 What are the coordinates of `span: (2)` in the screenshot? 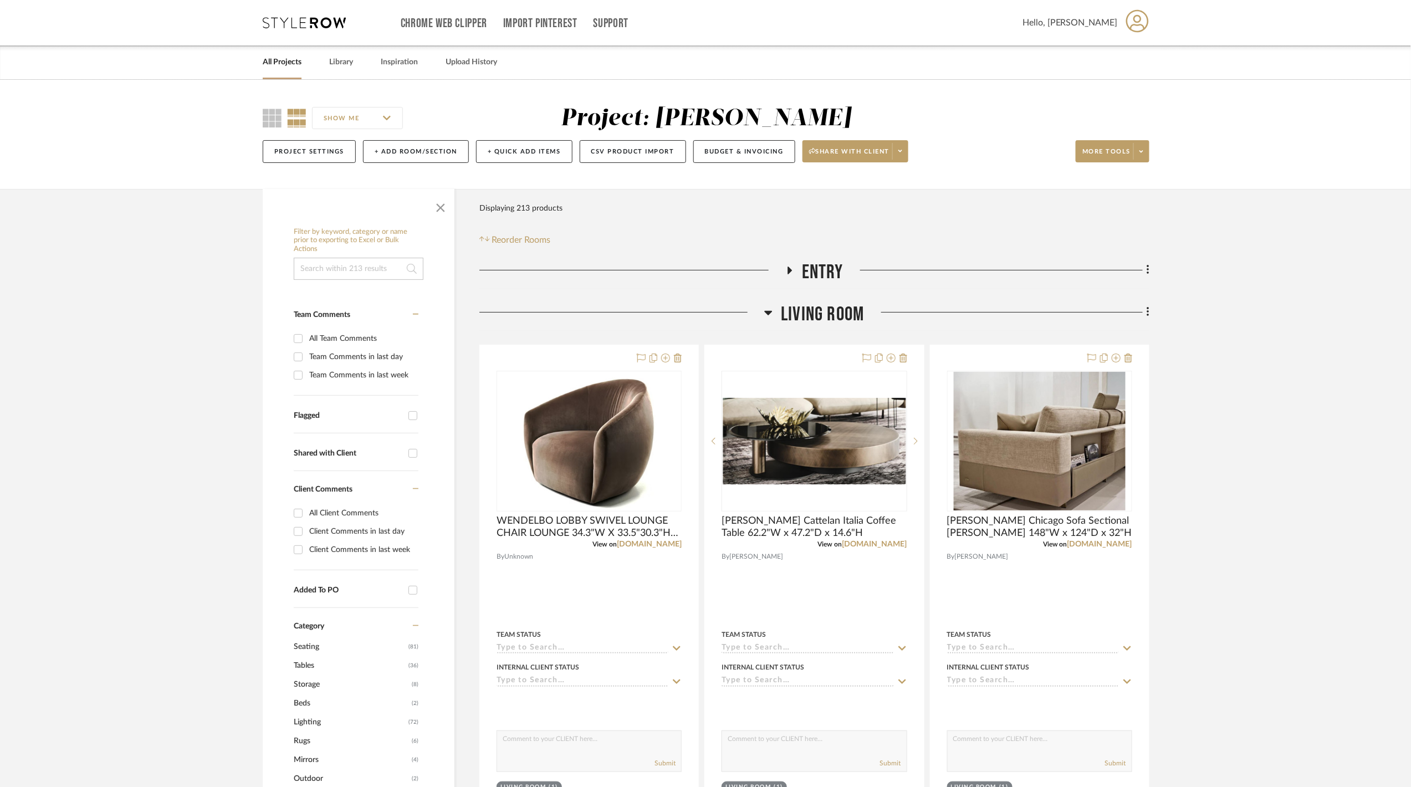 It's located at (415, 703).